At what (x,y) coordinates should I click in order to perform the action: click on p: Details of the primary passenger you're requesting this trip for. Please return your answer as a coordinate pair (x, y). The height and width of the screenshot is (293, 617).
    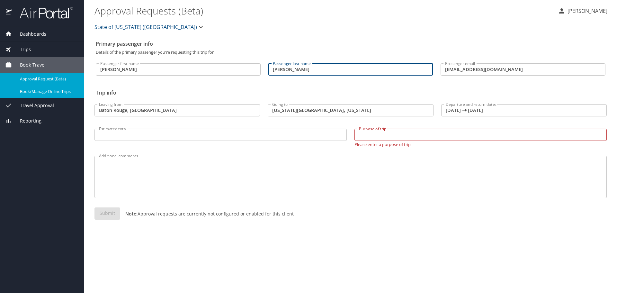
    Looking at the image, I should click on (351, 52).